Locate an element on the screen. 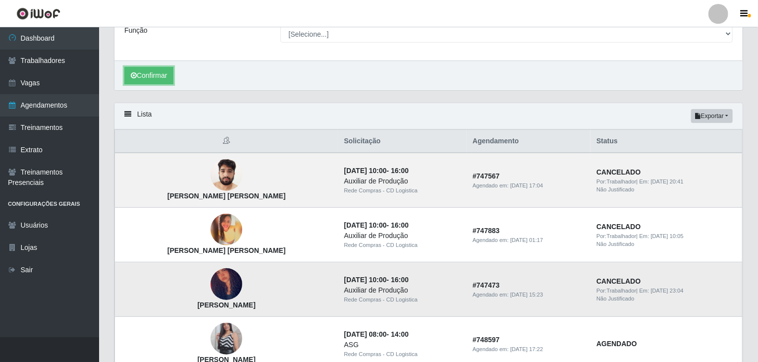 This screenshot has width=758, height=362. strong: # 748597 is located at coordinates (486, 340).